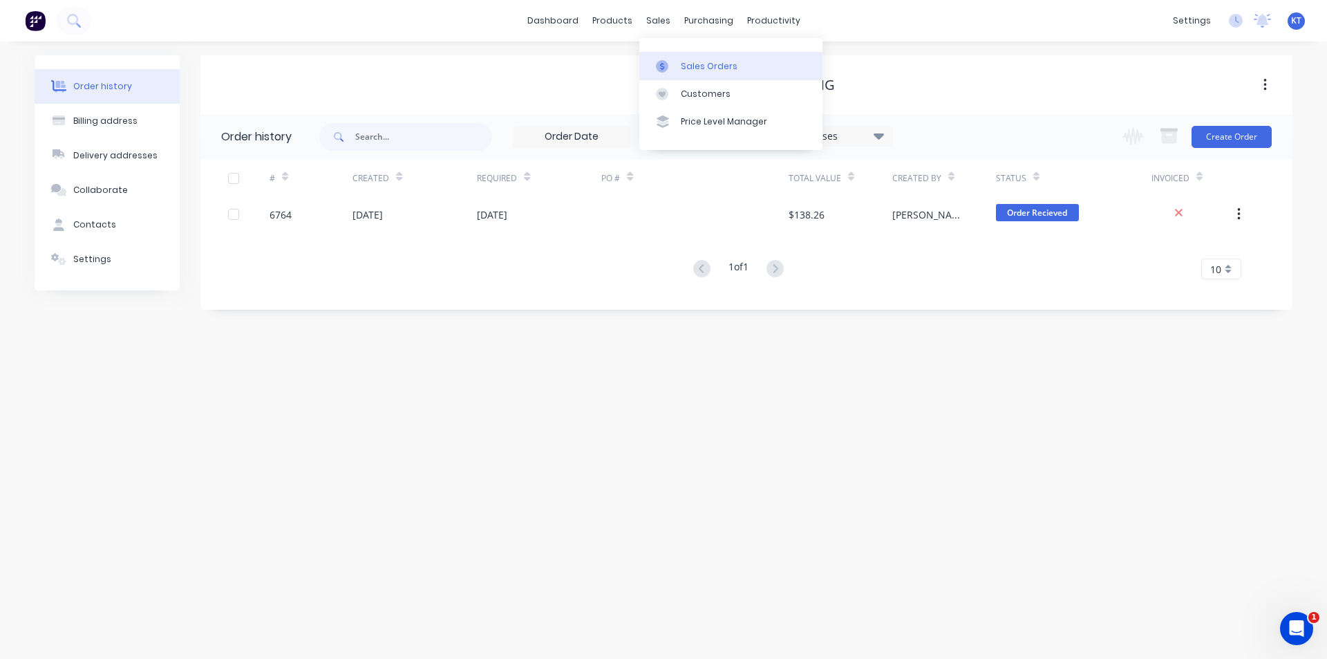 The image size is (1327, 659). I want to click on input: Order Date, so click(572, 137).